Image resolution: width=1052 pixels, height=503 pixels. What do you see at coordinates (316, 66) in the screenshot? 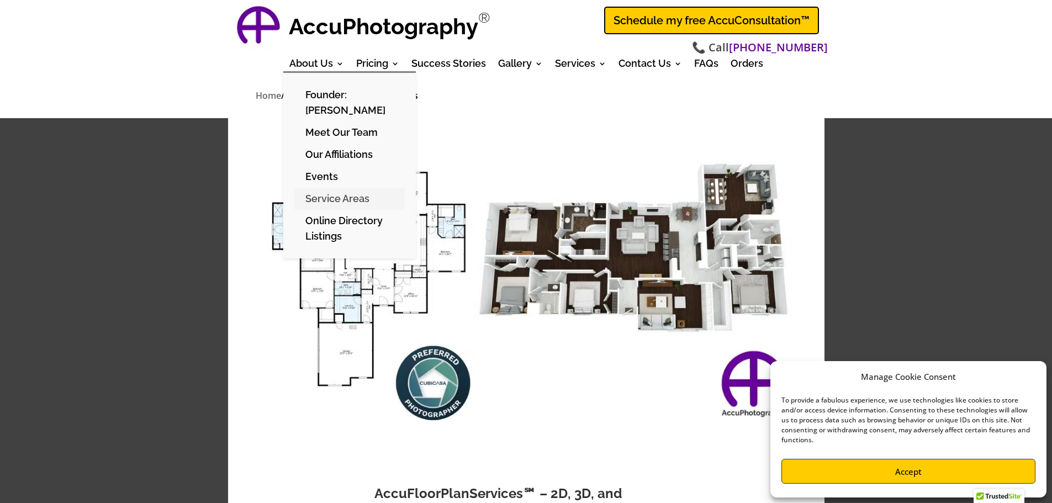
I see `a: About Us` at bounding box center [316, 66].